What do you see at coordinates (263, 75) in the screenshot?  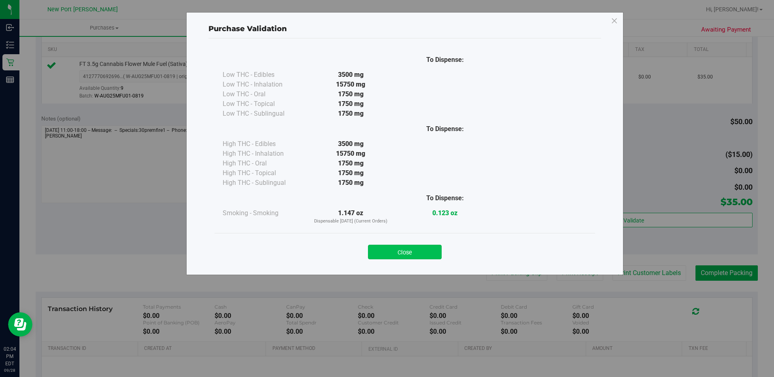 I see `div: Low THC - Edibles` at bounding box center [263, 75].